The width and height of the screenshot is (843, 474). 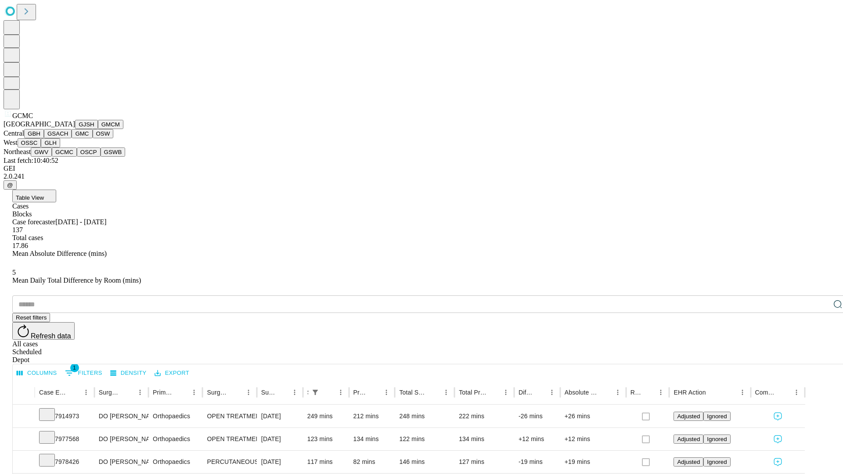 I want to click on button: GBH, so click(x=34, y=134).